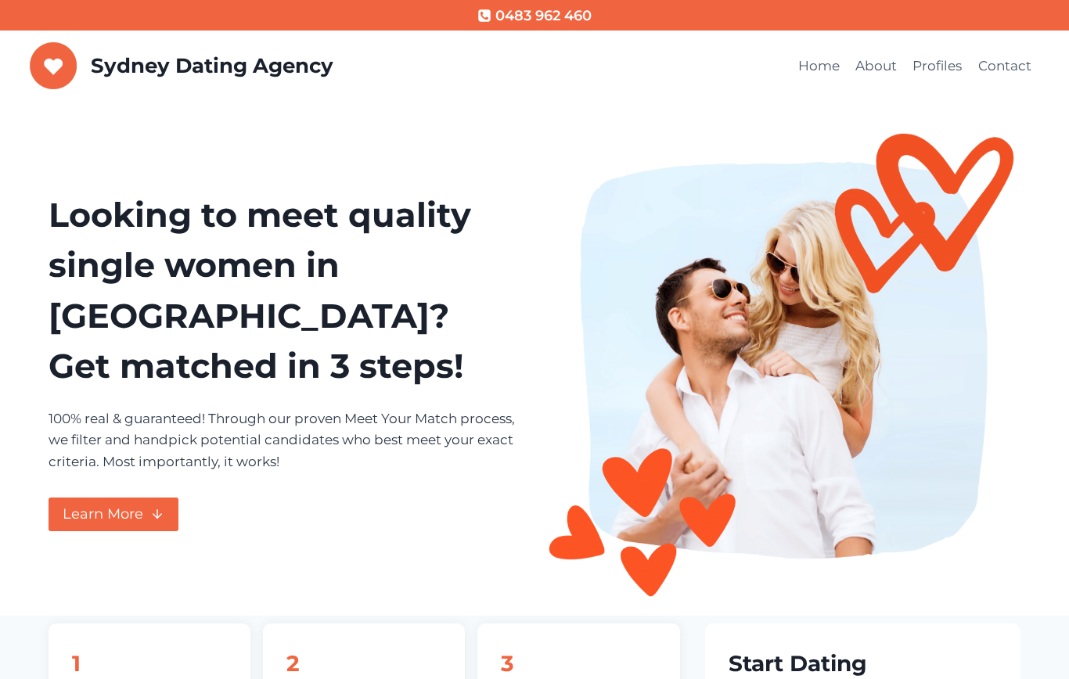 The height and width of the screenshot is (679, 1069). I want to click on p: 100% real & guaranteed! Through our proven Meet Your Match process, we filter and handpick potent..., so click(285, 441).